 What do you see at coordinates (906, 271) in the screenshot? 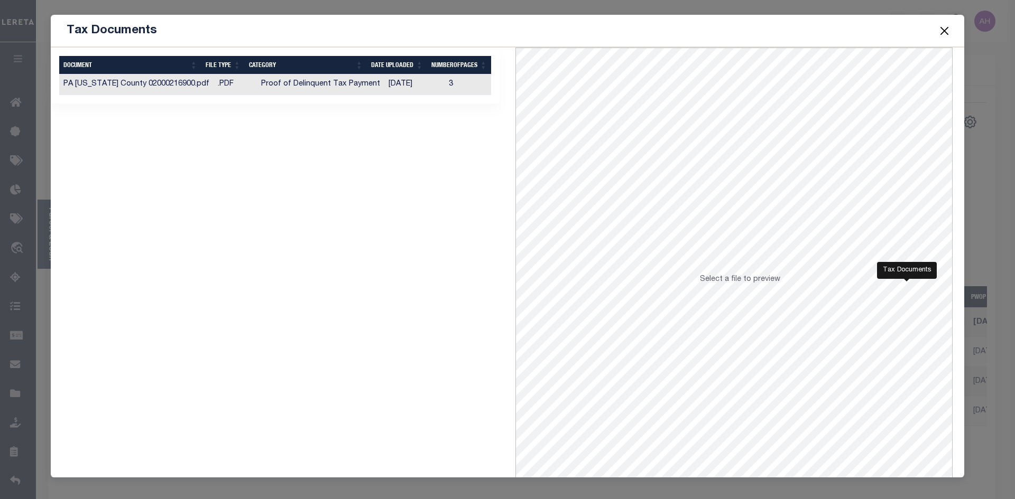
I see `div: Tax Documents` at bounding box center [906, 271].